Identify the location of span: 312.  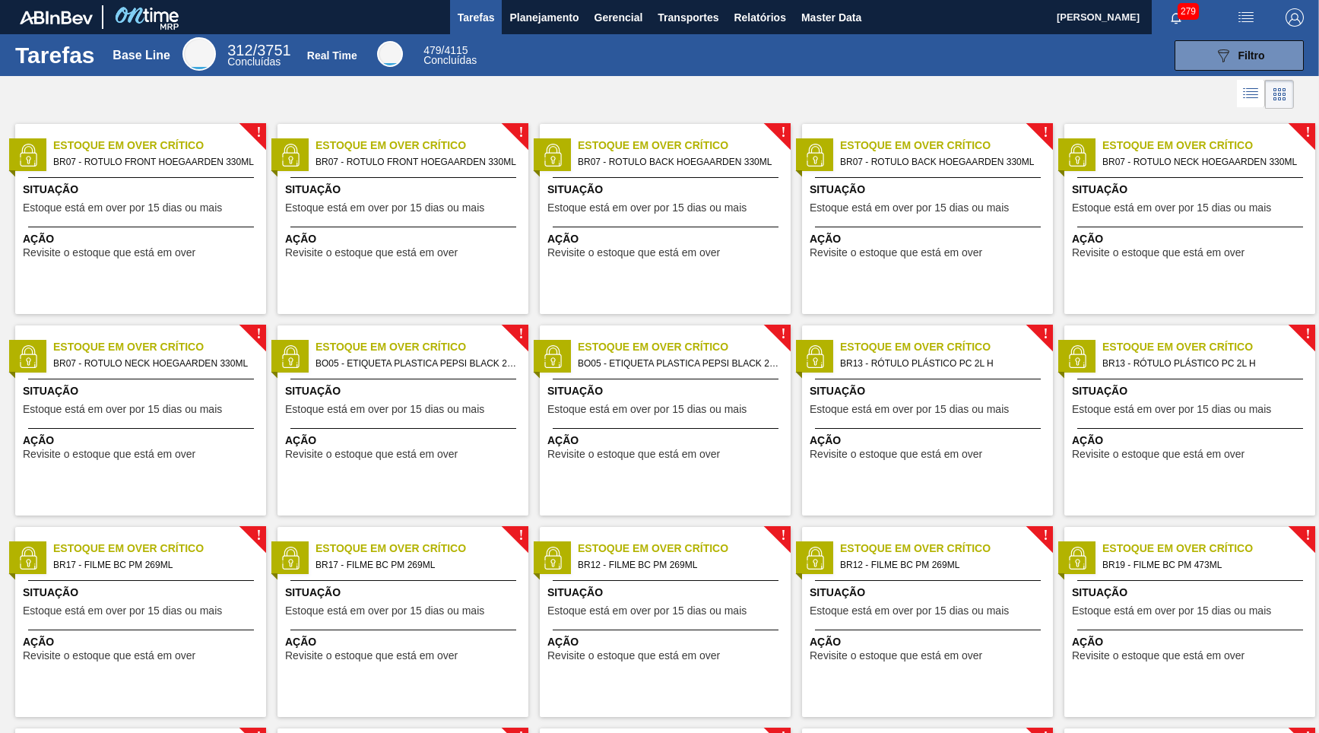
(239, 50).